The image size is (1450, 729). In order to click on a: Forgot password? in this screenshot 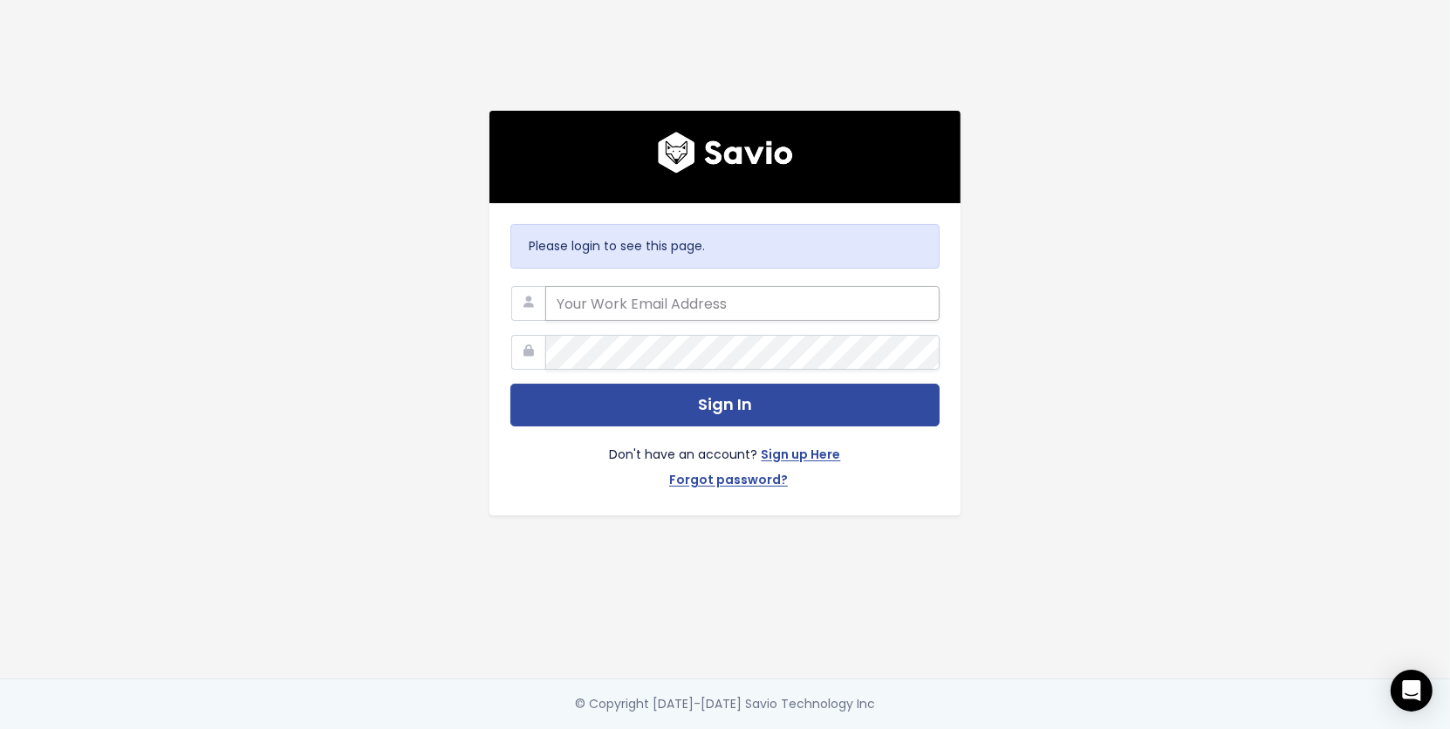, I will do `click(728, 482)`.